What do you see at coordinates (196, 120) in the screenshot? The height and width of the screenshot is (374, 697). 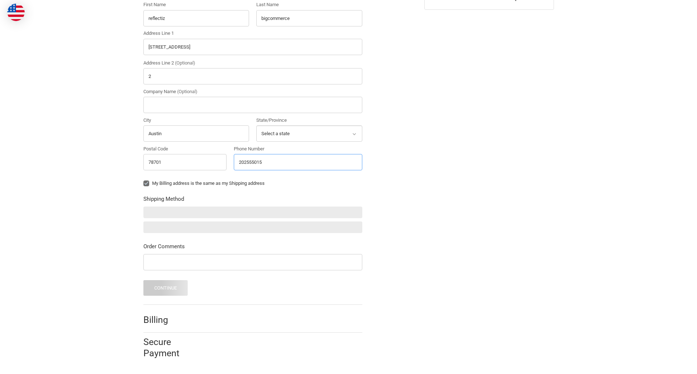 I see `label: City` at bounding box center [196, 120].